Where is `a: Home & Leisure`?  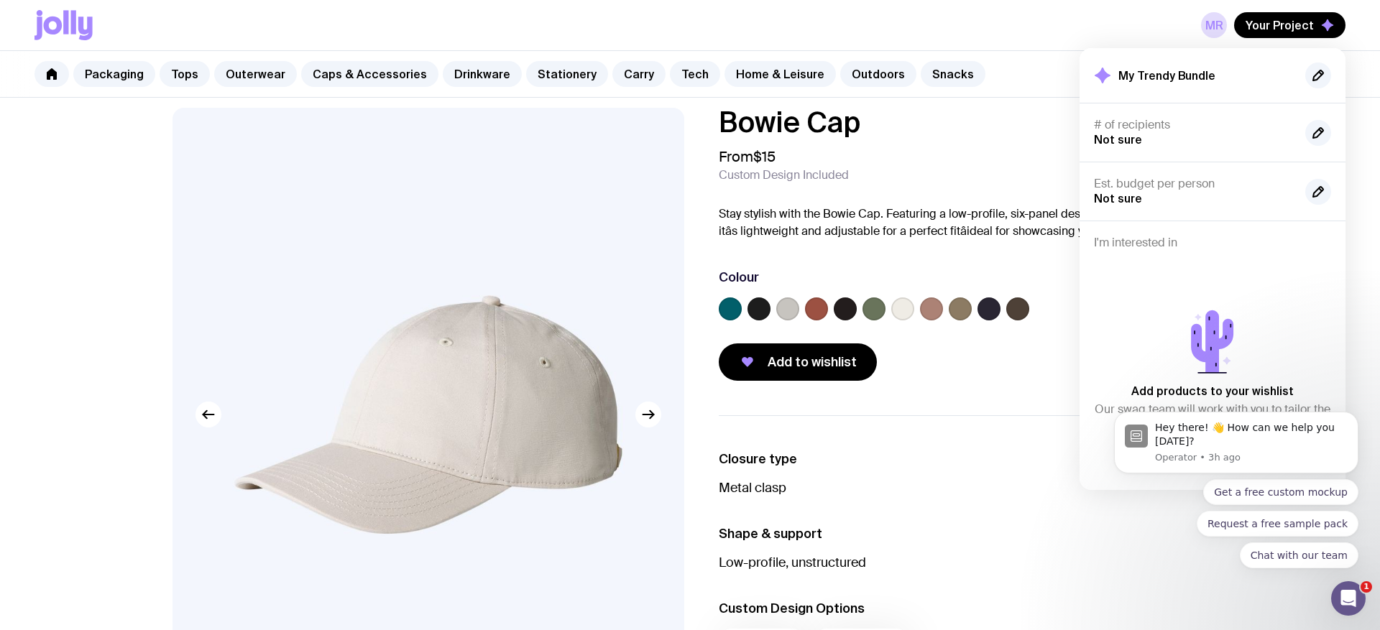 a: Home & Leisure is located at coordinates (780, 74).